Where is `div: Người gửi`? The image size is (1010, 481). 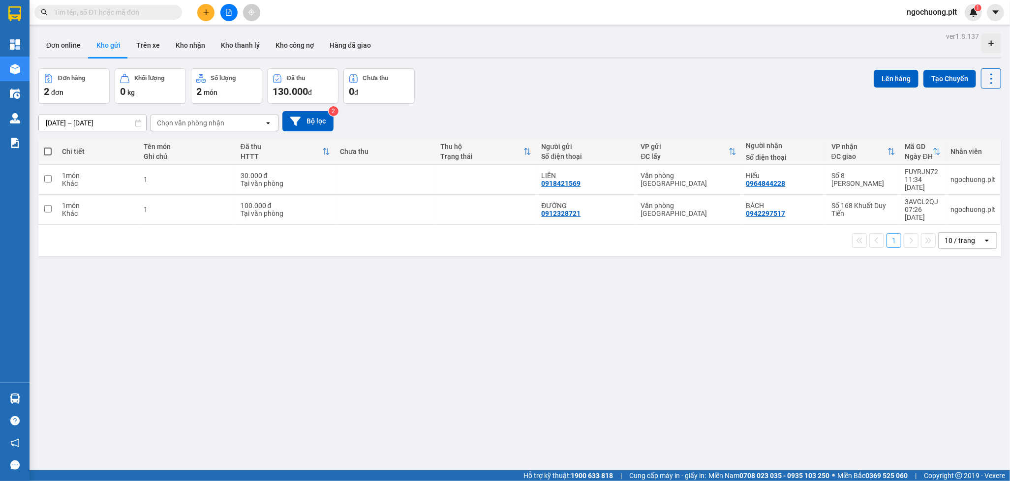 div: Người gửi is located at coordinates (586, 147).